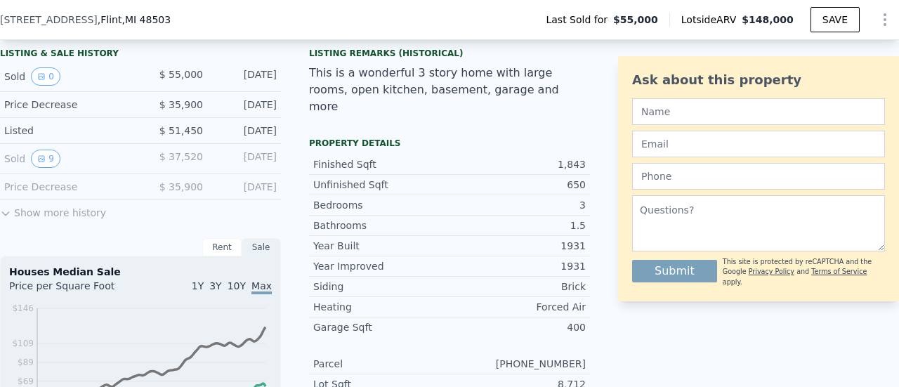  What do you see at coordinates (381, 364) in the screenshot?
I see `div: Parcel` at bounding box center [381, 364].